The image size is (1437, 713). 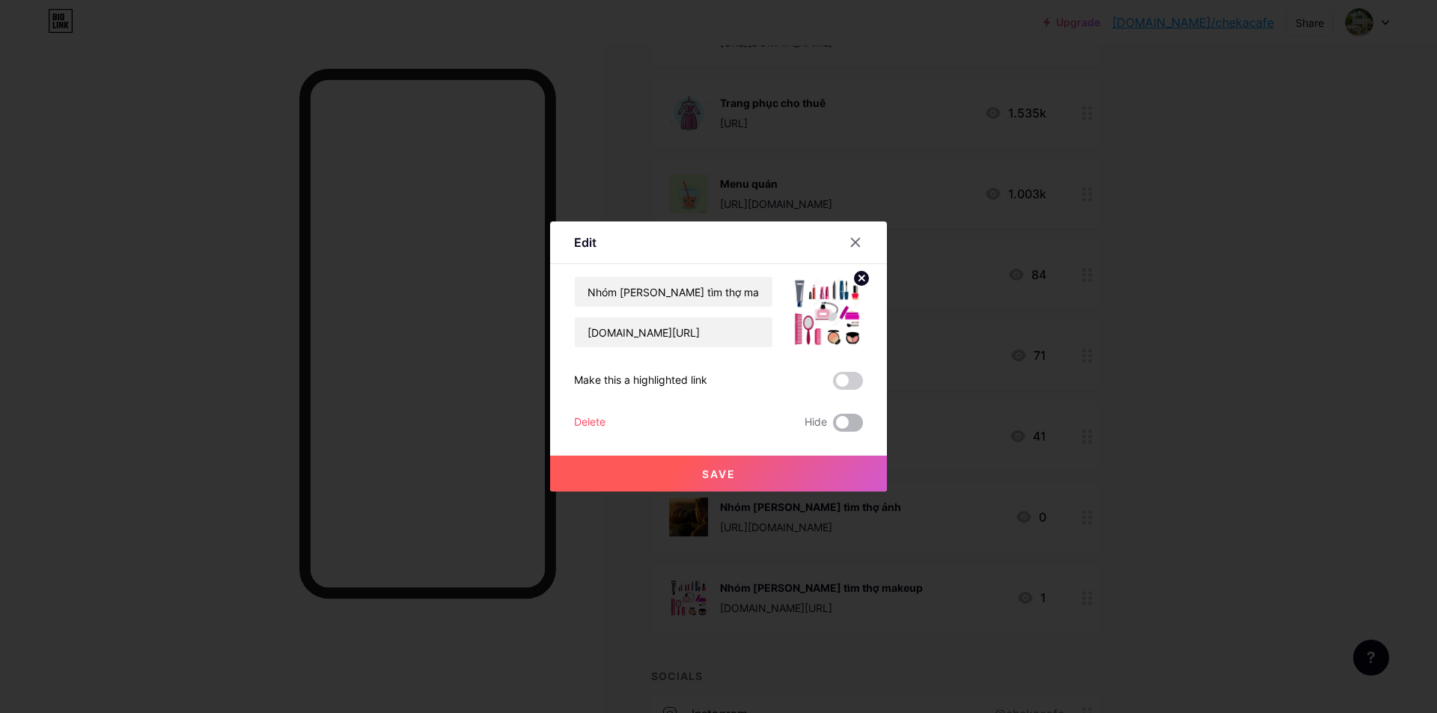 I want to click on input: URL, so click(x=674, y=332).